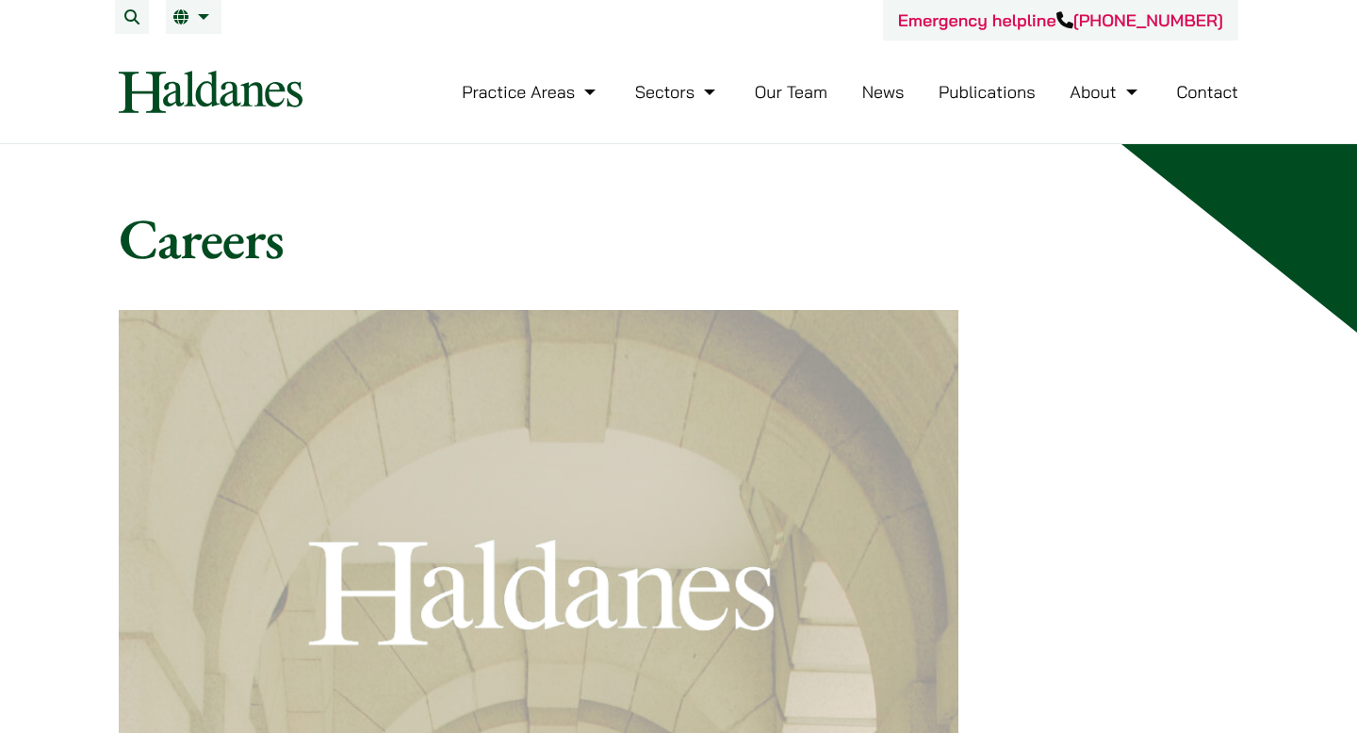 The image size is (1357, 733). Describe the element at coordinates (679, 238) in the screenshot. I see `h1: Careers` at that location.